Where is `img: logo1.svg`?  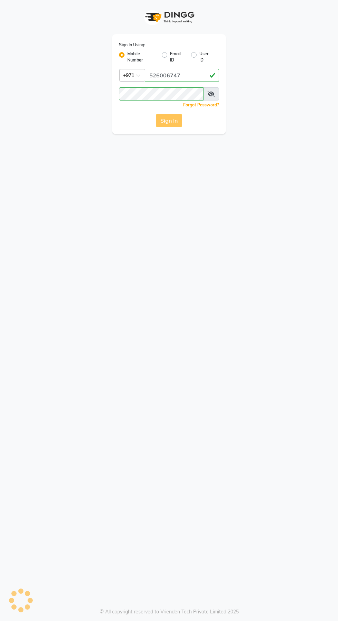 img: logo1.svg is located at coordinates (169, 17).